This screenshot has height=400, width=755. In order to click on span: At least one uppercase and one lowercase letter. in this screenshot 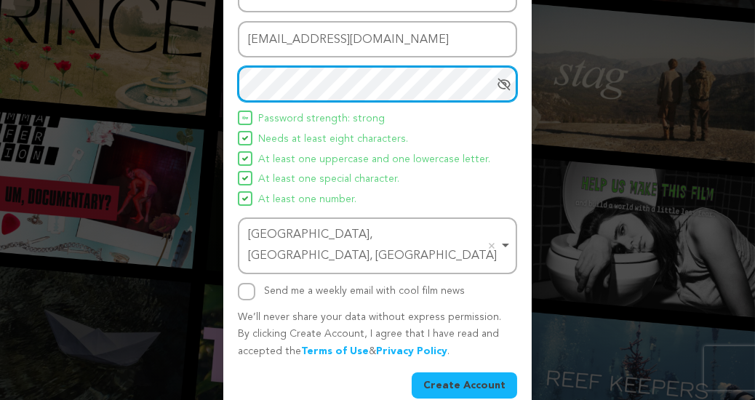, I will do `click(374, 160)`.